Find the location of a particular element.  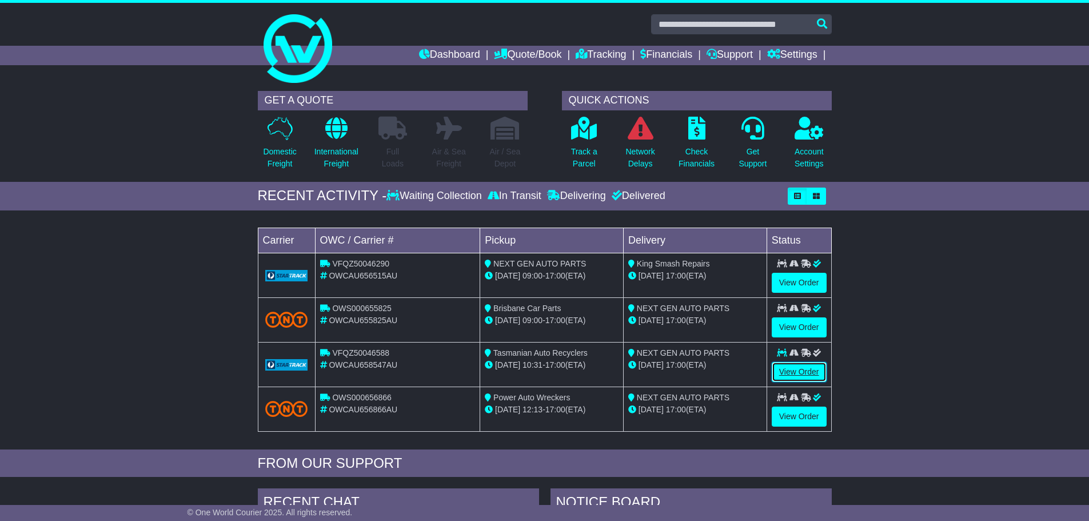

span: OWCAU656866AU is located at coordinates (363, 409).